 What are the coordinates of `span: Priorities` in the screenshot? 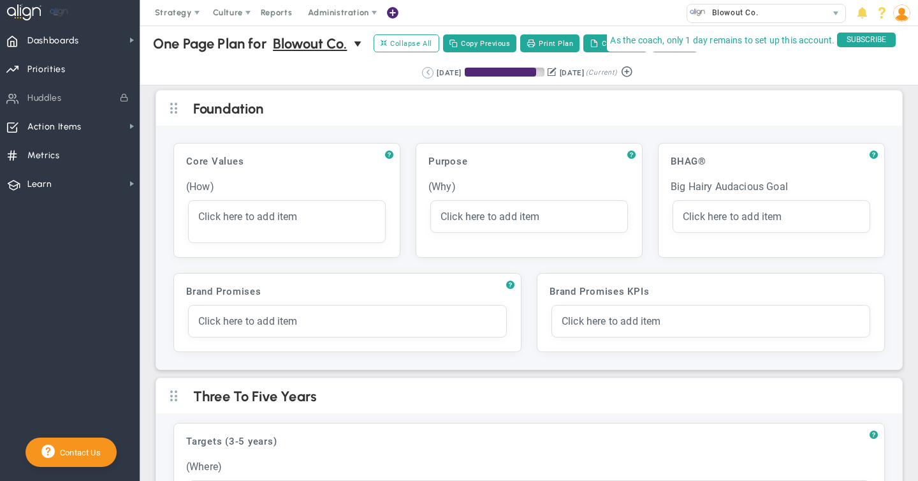 It's located at (47, 69).